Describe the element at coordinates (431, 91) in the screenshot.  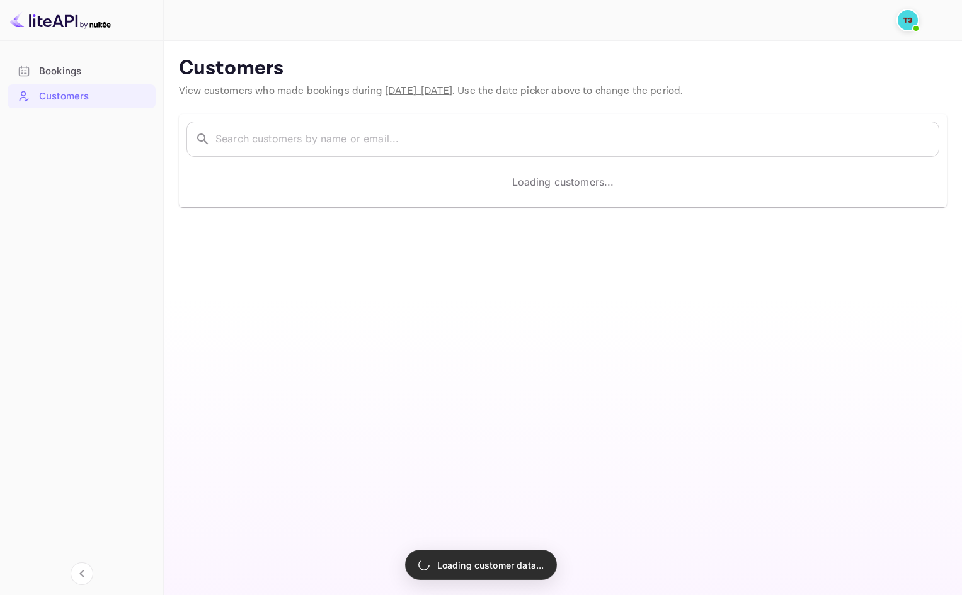
I see `span: View customers who made bookings during . Use the date picker above to change the period.` at that location.